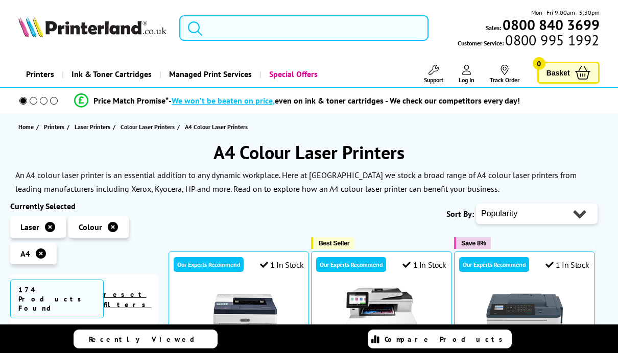 This screenshot has width=618, height=353. What do you see at coordinates (297, 101) in the screenshot?
I see `li: modal_Promise` at bounding box center [297, 101].